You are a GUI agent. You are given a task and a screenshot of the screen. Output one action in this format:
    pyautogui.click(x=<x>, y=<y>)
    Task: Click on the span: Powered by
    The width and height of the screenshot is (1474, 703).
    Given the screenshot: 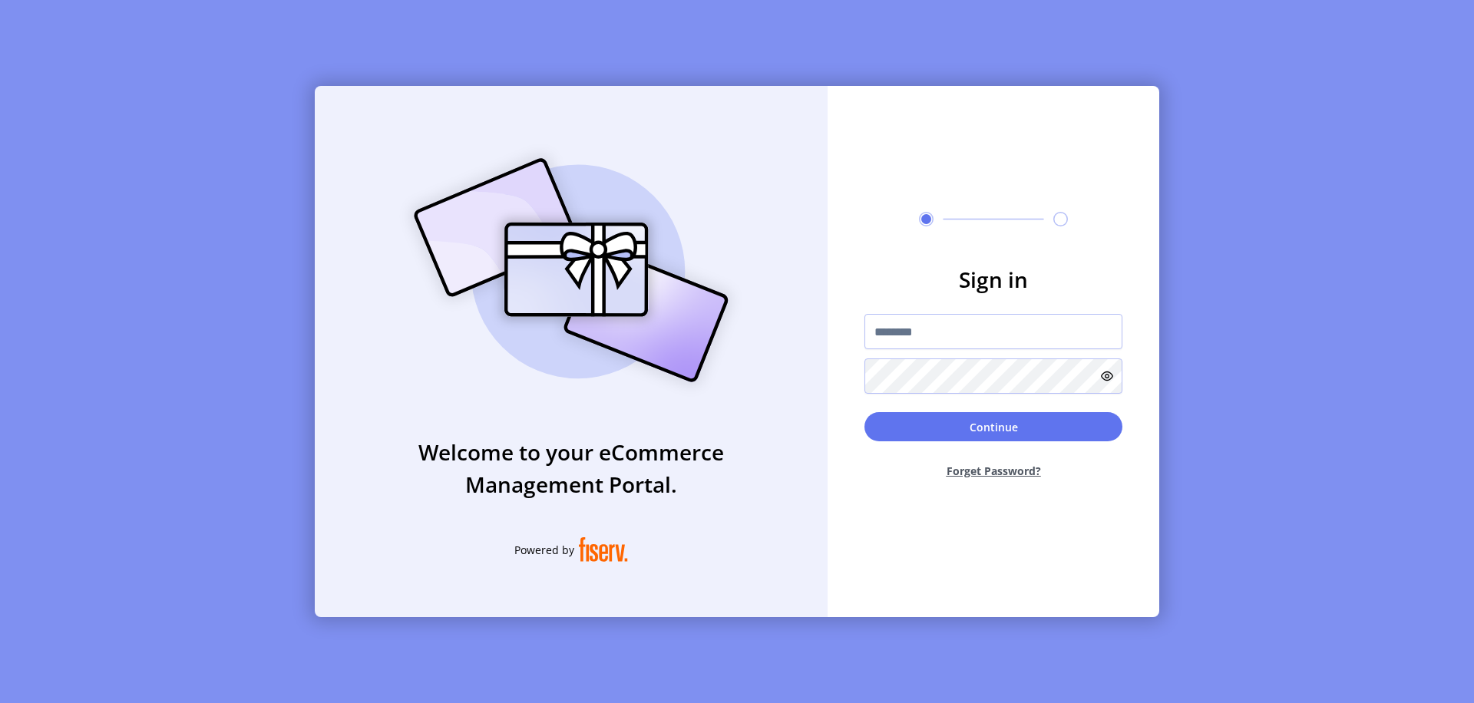 What is the action you would take?
    pyautogui.click(x=544, y=550)
    